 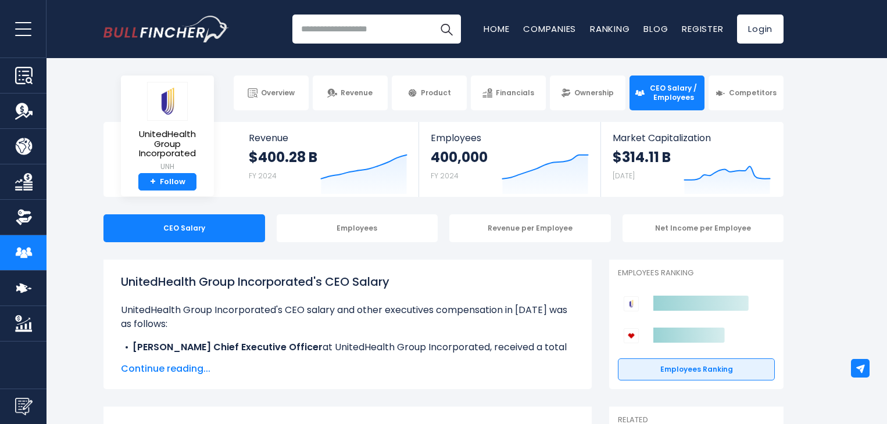 I want to click on a: Competitors, so click(x=746, y=93).